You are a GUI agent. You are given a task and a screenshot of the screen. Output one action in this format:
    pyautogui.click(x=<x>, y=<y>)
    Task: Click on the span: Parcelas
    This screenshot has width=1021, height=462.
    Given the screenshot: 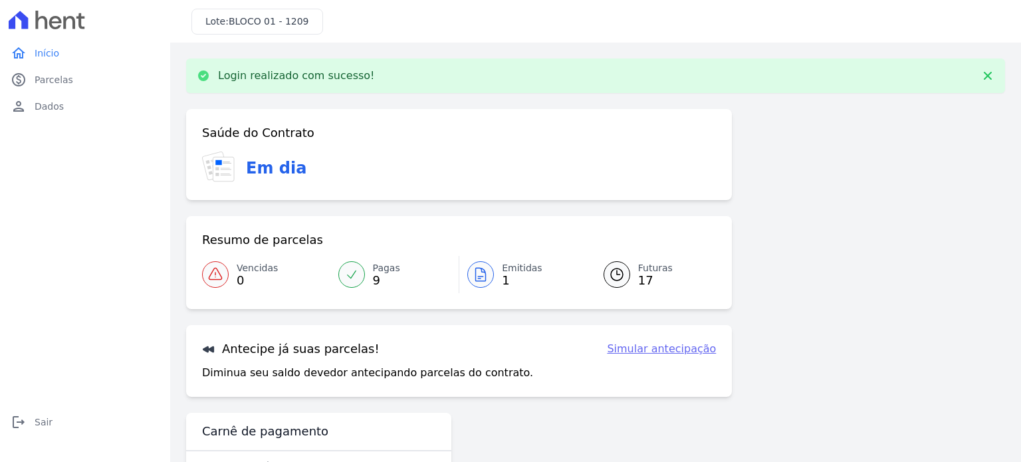 What is the action you would take?
    pyautogui.click(x=54, y=80)
    